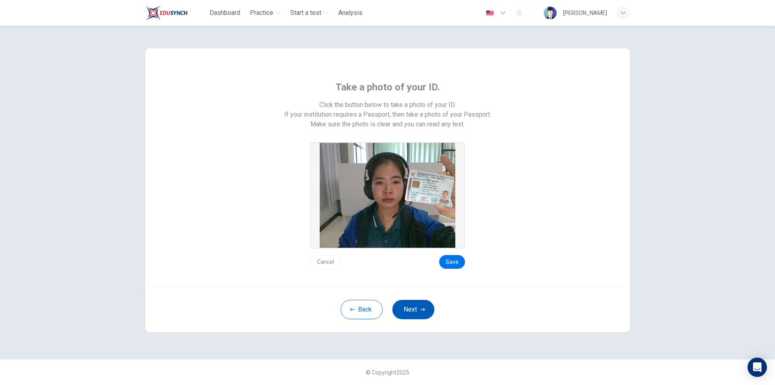 The image size is (775, 385). I want to click on button: Next, so click(413, 310).